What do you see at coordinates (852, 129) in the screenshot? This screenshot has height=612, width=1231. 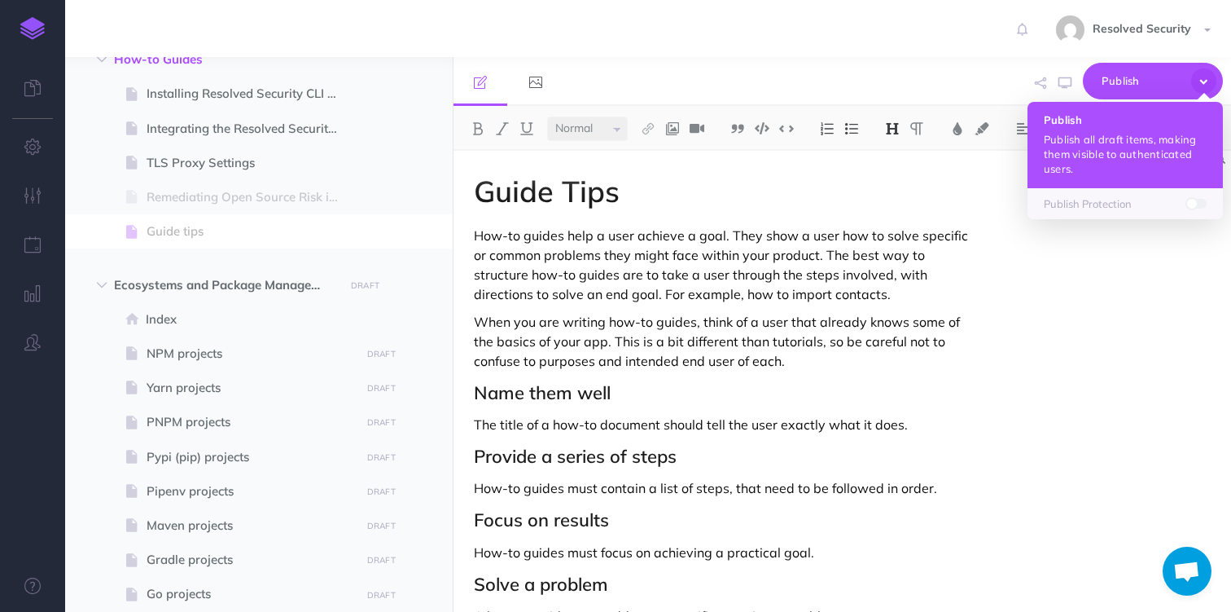 I see `img: Unordered list button` at bounding box center [852, 129].